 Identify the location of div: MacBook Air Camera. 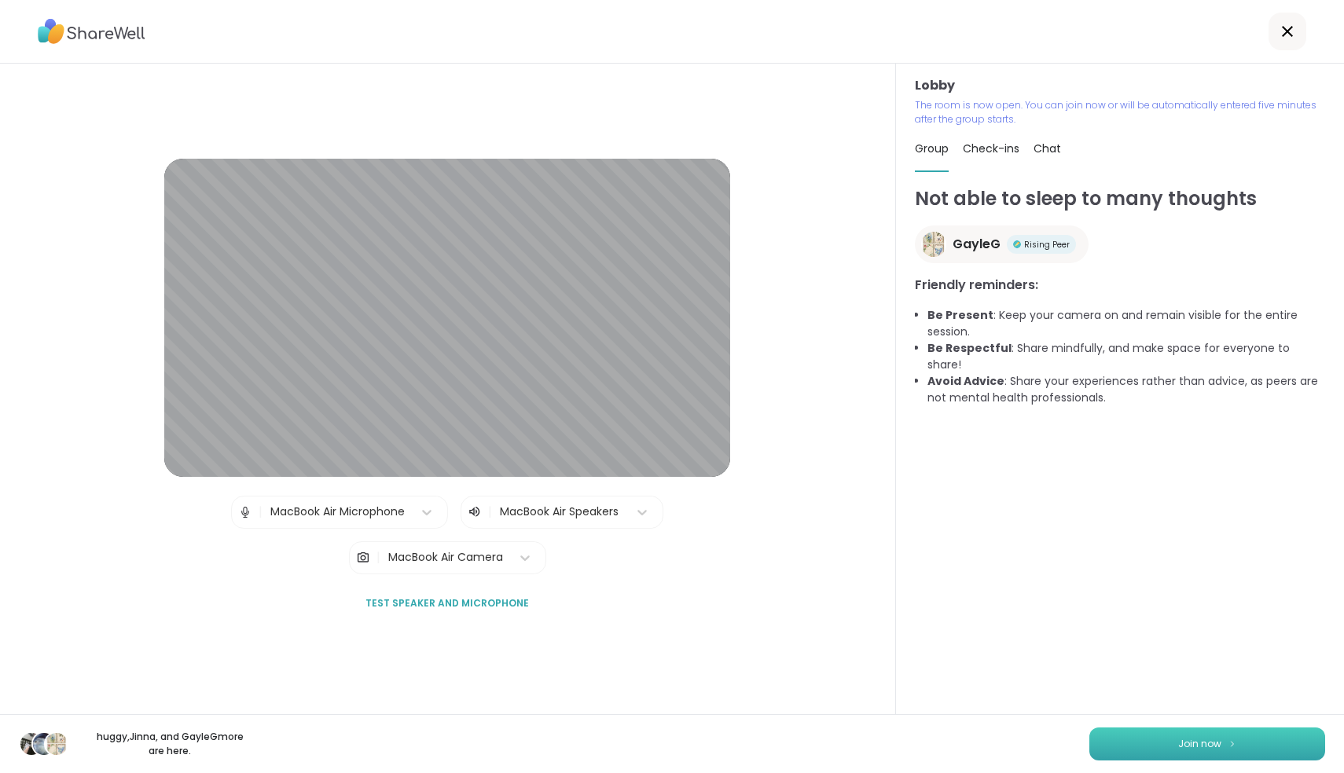
(446, 557).